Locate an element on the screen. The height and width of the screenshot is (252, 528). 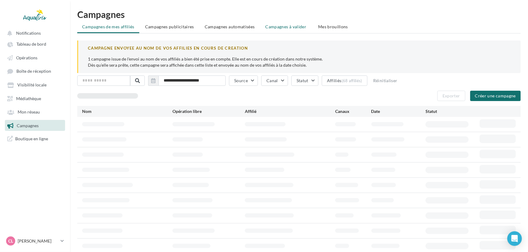
span: Boîte de réception is located at coordinates (34, 71).